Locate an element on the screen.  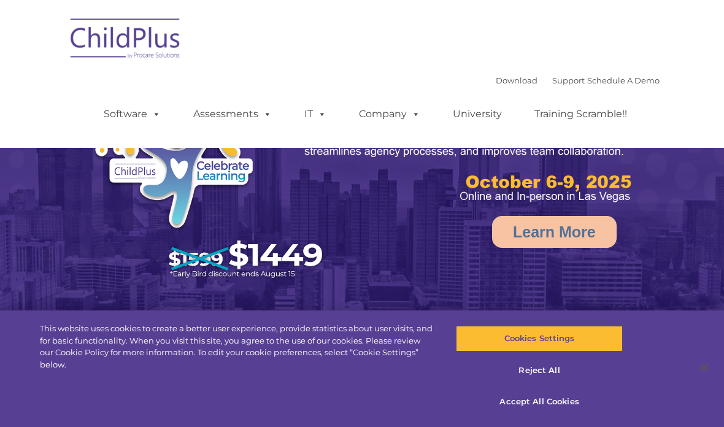
button: Cookies Settings is located at coordinates (539, 339).